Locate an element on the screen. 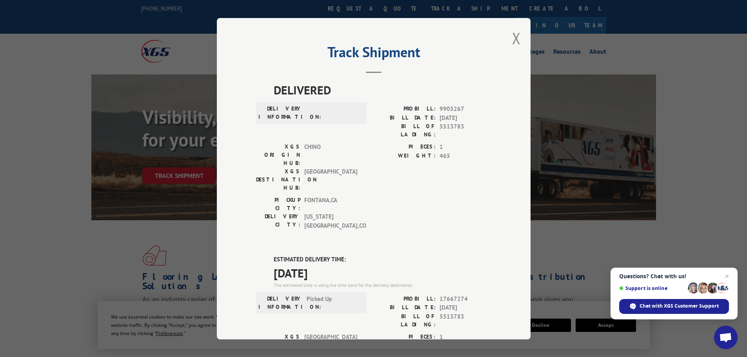 This screenshot has height=357, width=747. span: Picked Up is located at coordinates (333, 303).